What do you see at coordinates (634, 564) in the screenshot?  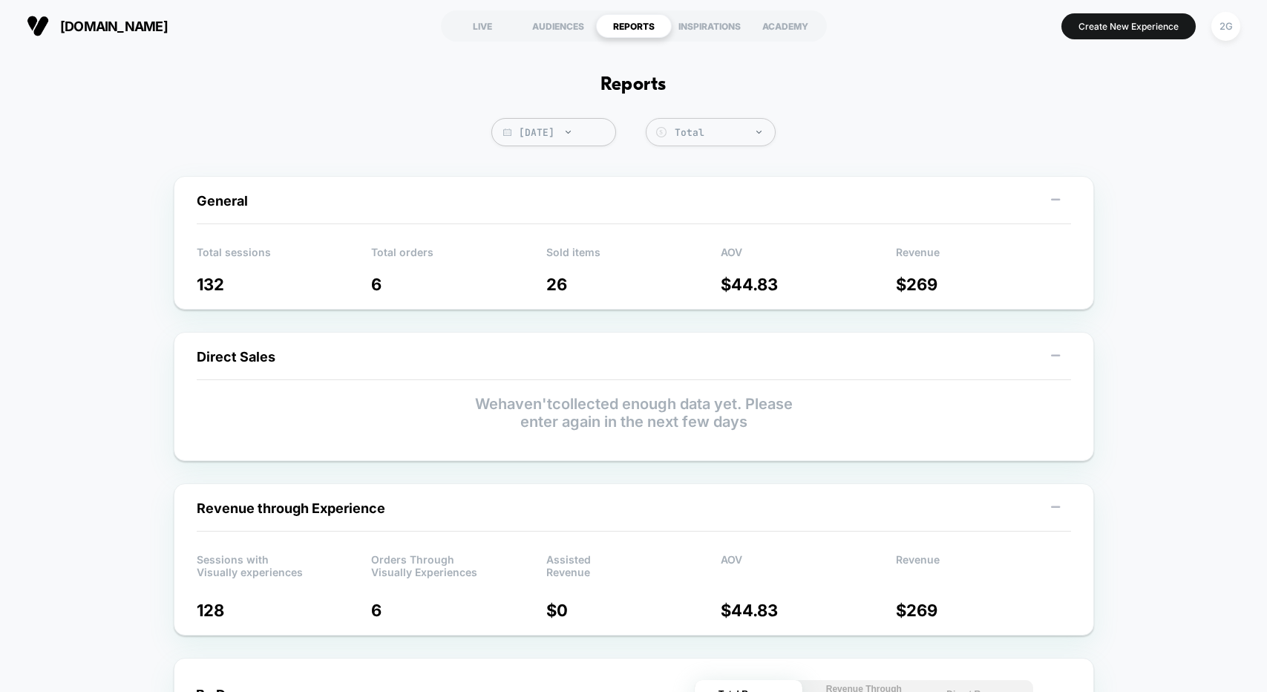 I see `p: Assisted Revenue` at bounding box center [634, 564].